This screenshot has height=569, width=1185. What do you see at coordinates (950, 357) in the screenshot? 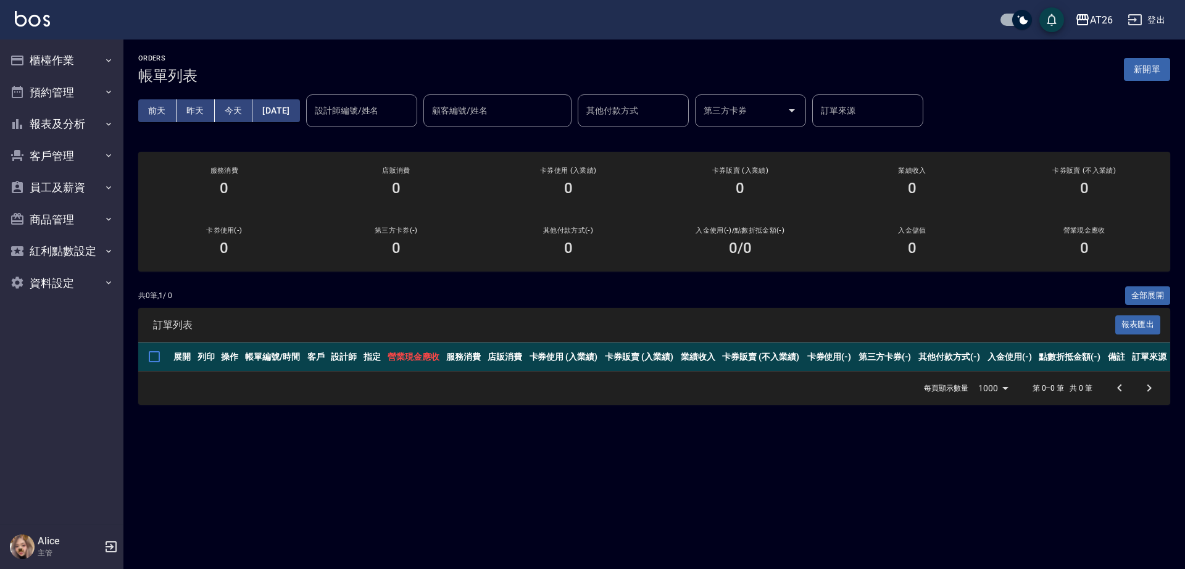
I see `th: 其他付款方式(-)` at bounding box center [950, 357].